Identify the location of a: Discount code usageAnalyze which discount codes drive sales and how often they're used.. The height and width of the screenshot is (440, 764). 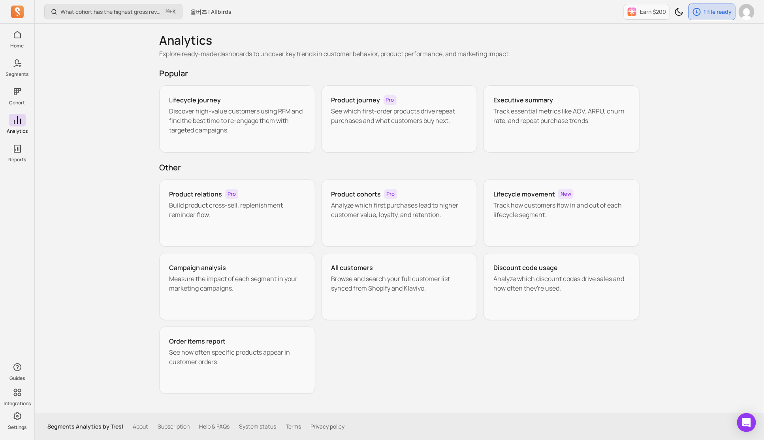
(561, 286).